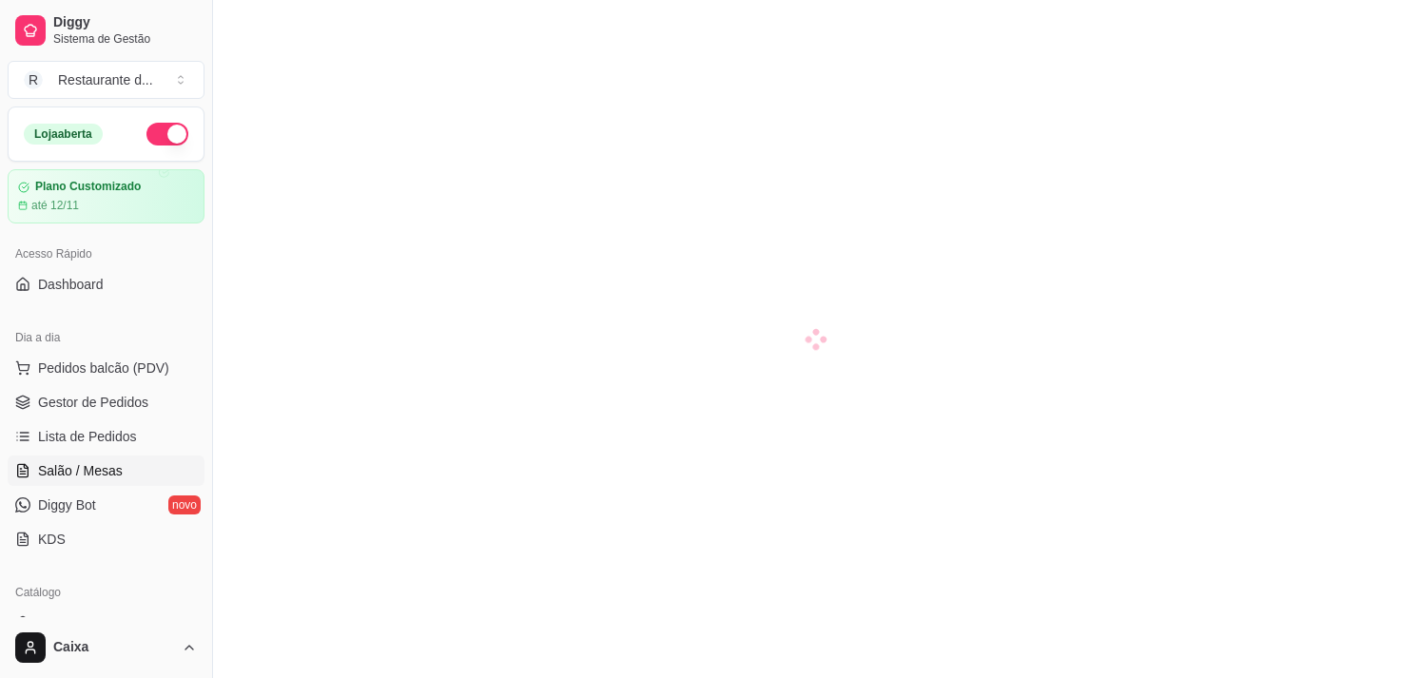 The image size is (1419, 678). I want to click on span: Dashboard, so click(70, 284).